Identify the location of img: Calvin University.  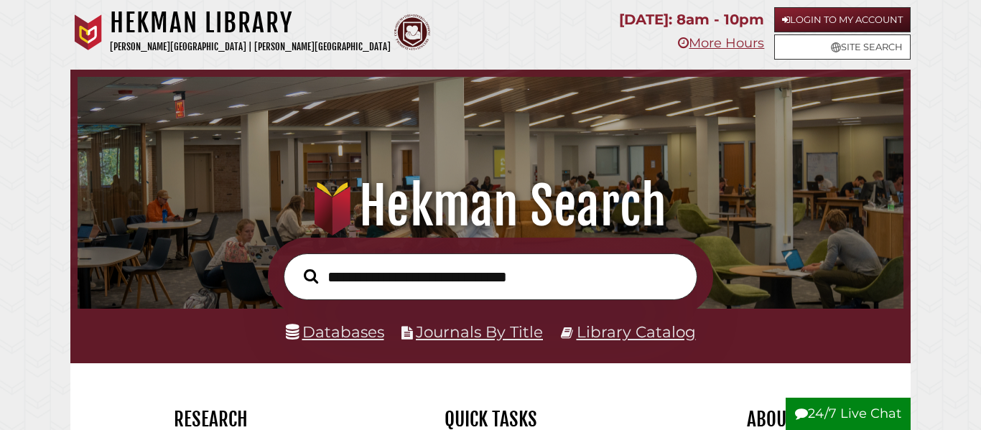
(88, 32).